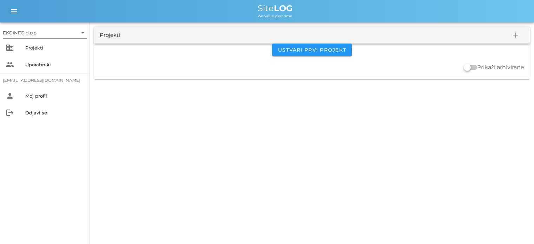 This screenshot has height=244, width=534. Describe the element at coordinates (516, 35) in the screenshot. I see `i: add` at that location.